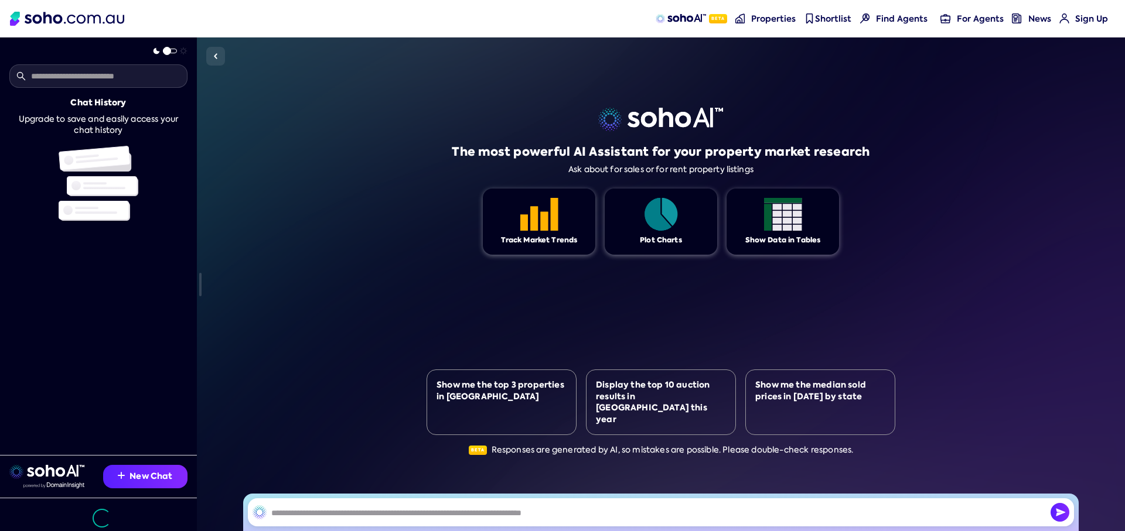  I want to click on div: Plot Charts, so click(661, 240).